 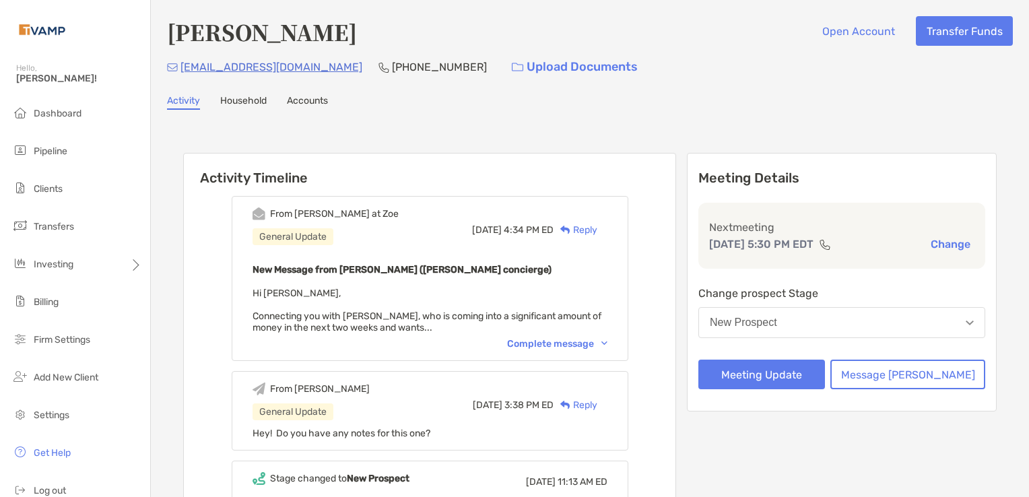 What do you see at coordinates (951, 244) in the screenshot?
I see `button: Change` at bounding box center [951, 244].